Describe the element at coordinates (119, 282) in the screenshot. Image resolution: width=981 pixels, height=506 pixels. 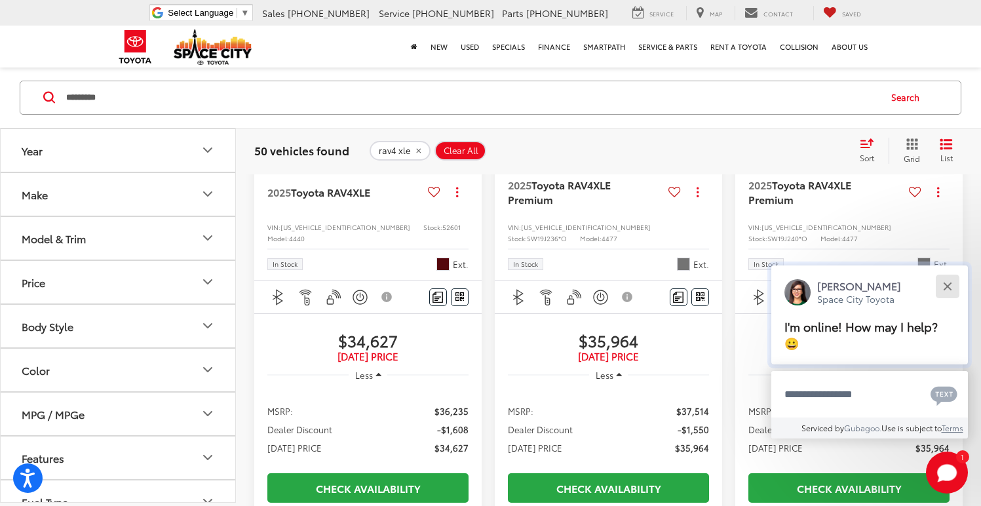
I see `button: PricePrice` at that location.